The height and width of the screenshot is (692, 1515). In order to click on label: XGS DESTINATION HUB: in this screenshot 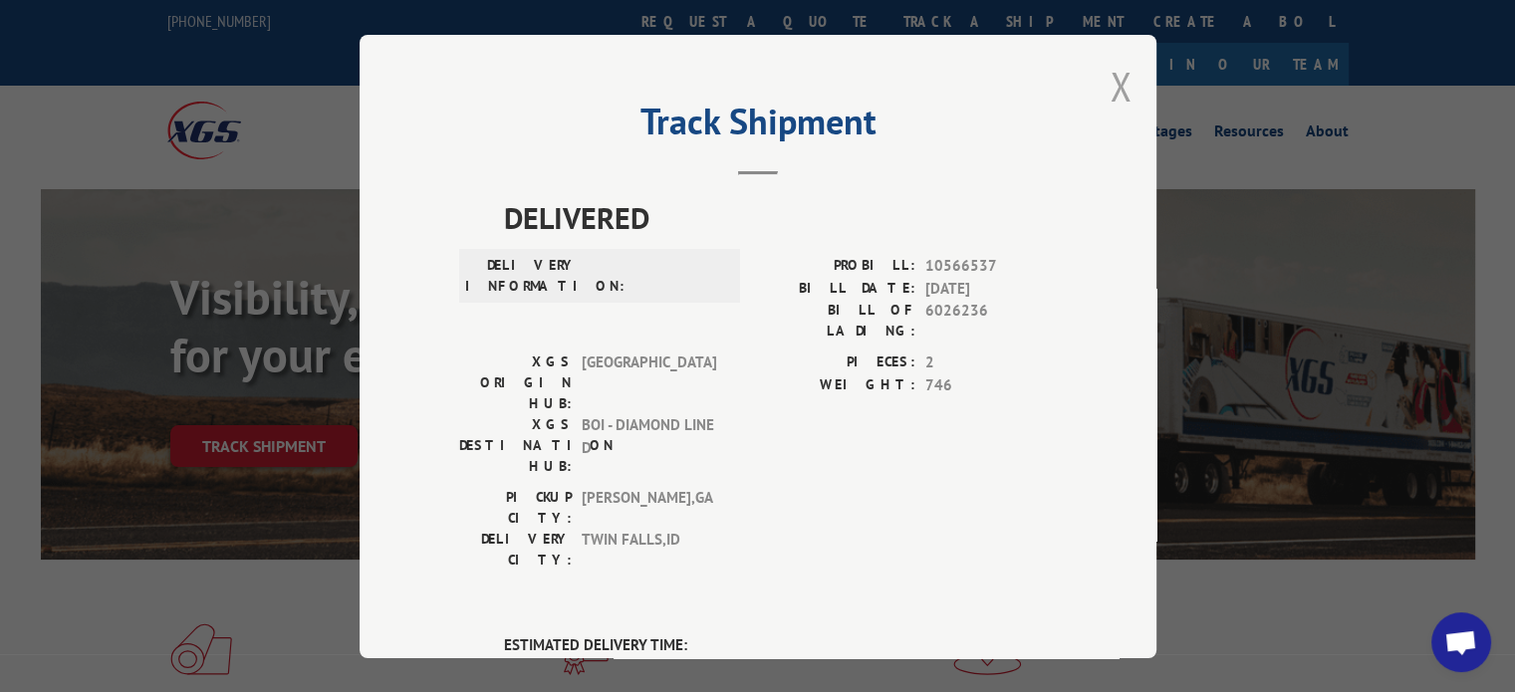, I will do `click(515, 445)`.